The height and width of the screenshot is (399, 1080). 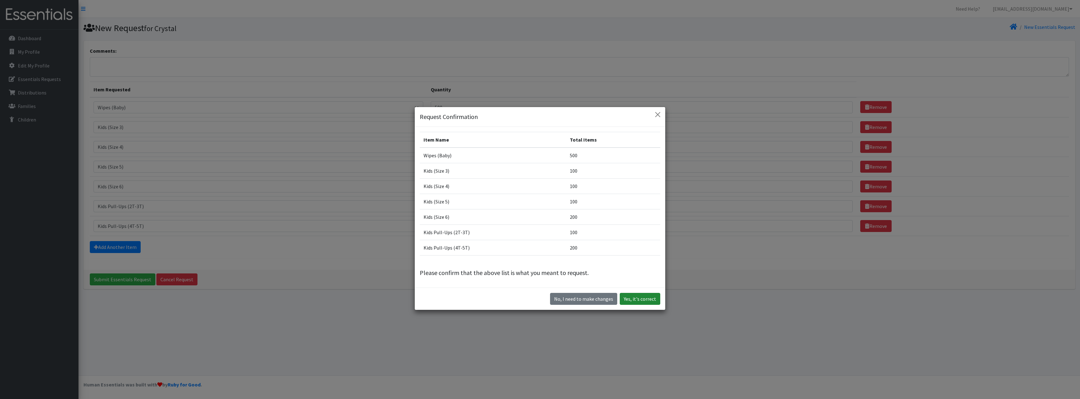 What do you see at coordinates (493, 186) in the screenshot?
I see `td: Kids (Size 4)` at bounding box center [493, 186].